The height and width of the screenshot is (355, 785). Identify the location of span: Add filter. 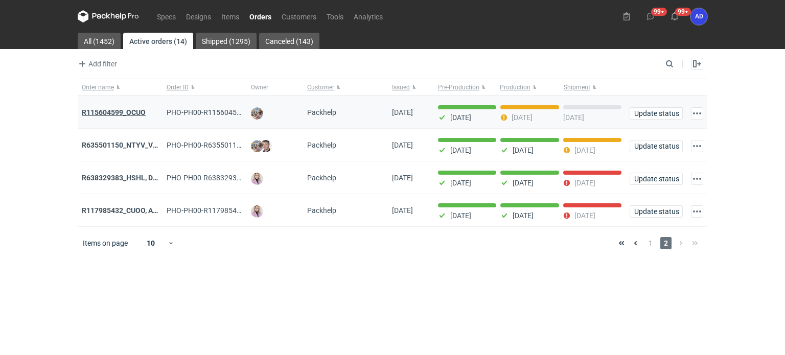
(97, 64).